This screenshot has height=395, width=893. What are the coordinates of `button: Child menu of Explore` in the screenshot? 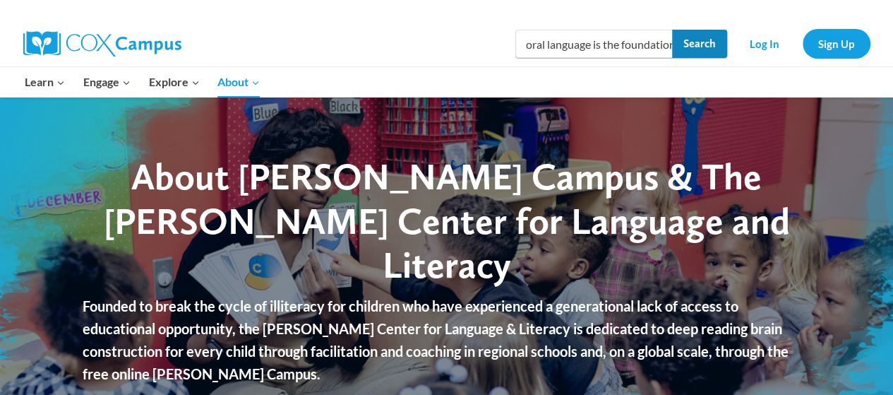 It's located at (174, 82).